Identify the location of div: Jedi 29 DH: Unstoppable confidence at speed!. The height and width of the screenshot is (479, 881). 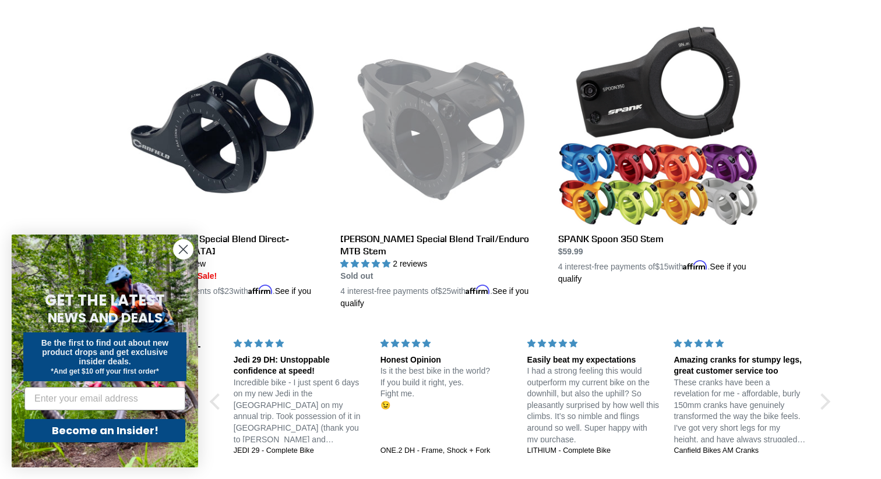
(300, 366).